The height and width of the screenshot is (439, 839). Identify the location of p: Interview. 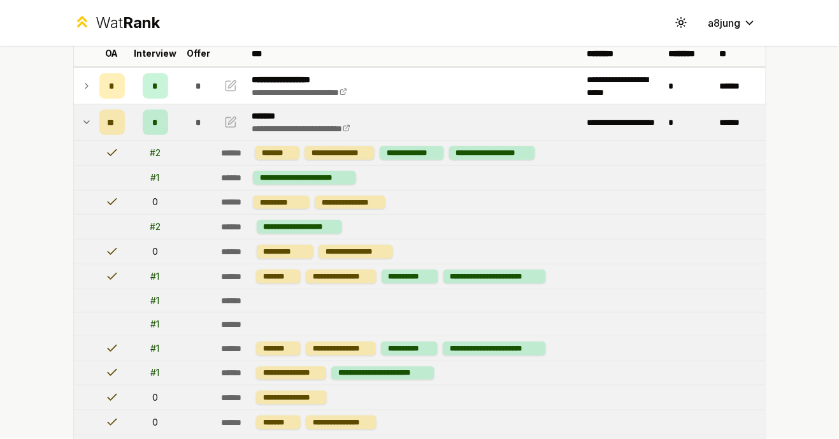
(155, 54).